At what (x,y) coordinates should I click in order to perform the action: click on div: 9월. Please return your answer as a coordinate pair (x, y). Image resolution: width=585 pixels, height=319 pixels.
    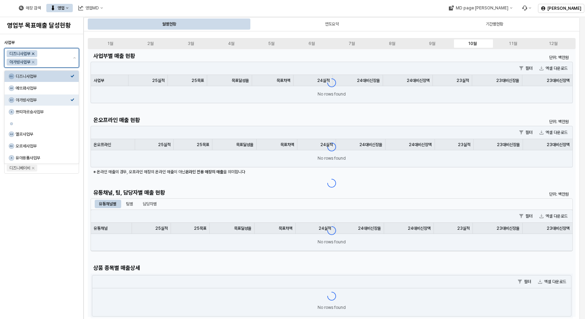
    Looking at the image, I should click on (432, 44).